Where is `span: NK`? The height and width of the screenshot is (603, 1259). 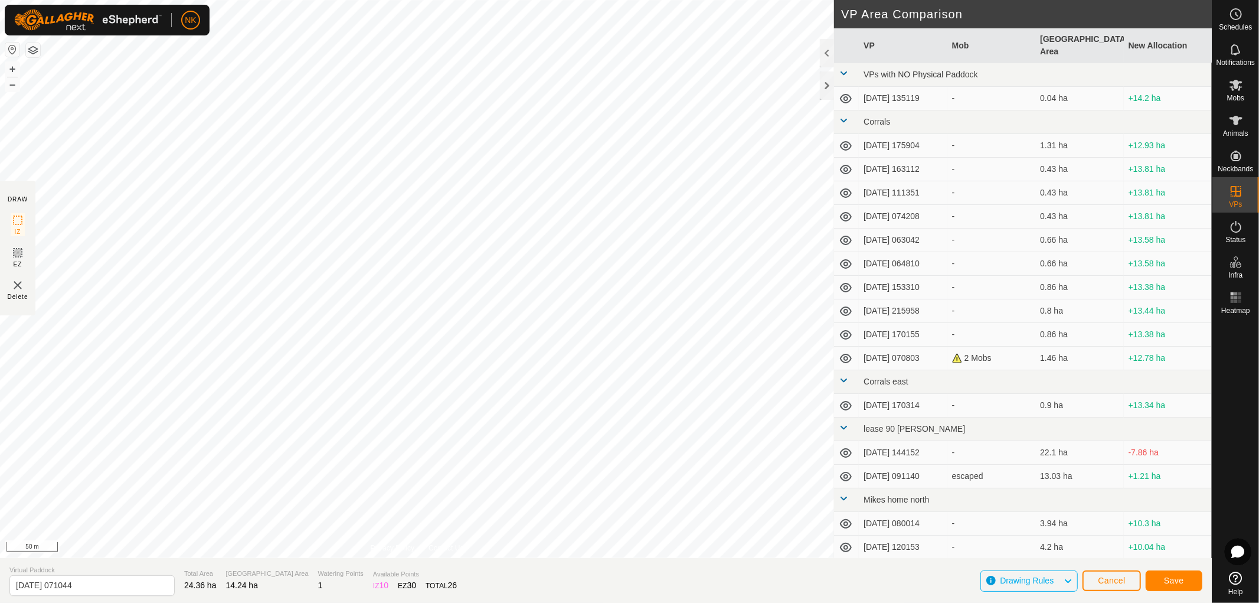 span: NK is located at coordinates (190, 20).